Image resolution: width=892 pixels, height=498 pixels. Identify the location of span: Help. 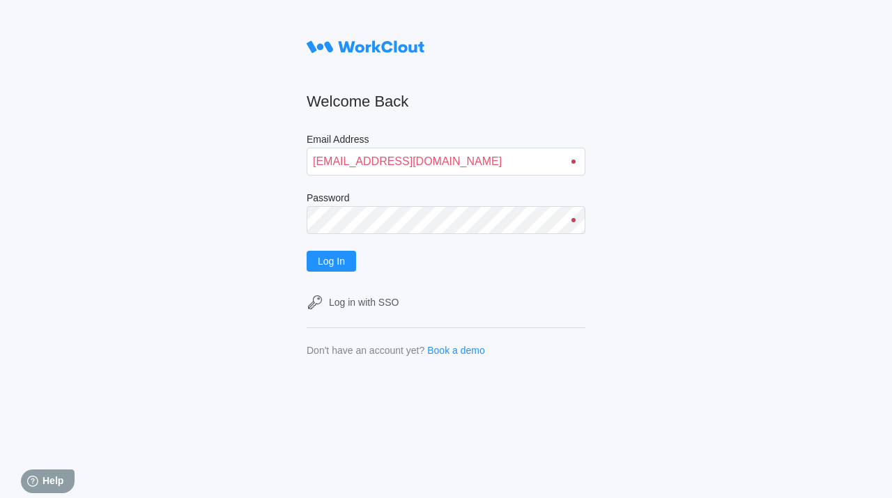
(38, 17).